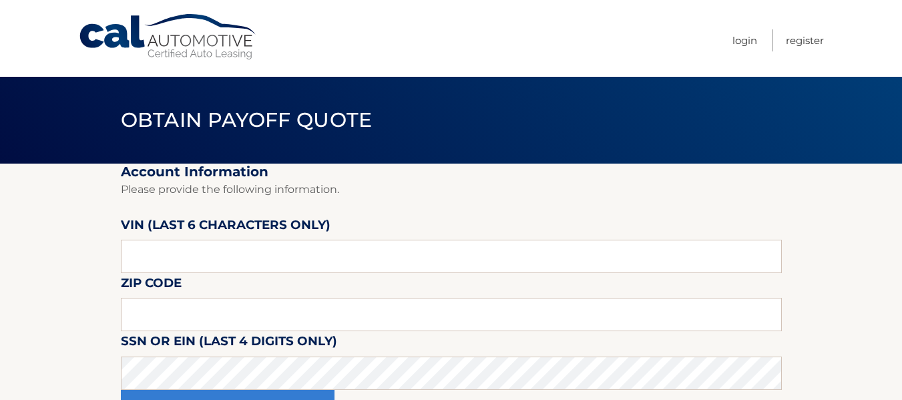 Image resolution: width=902 pixels, height=400 pixels. Describe the element at coordinates (229, 343) in the screenshot. I see `label: SSN or EIN (last 4 digits only)` at that location.